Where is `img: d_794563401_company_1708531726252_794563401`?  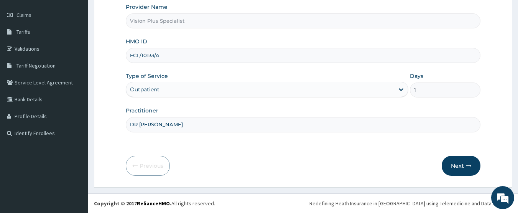 img: d_794563401_company_1708531726252_794563401 is located at coordinates (23, 48).